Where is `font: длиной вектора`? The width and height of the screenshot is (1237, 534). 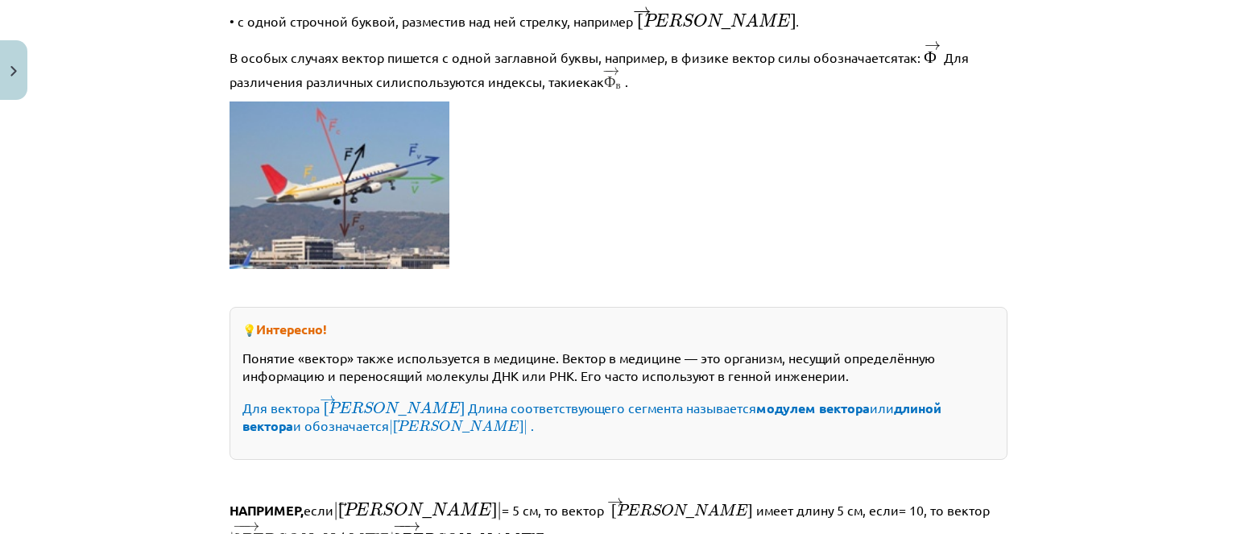
font: длиной вектора is located at coordinates (592, 416).